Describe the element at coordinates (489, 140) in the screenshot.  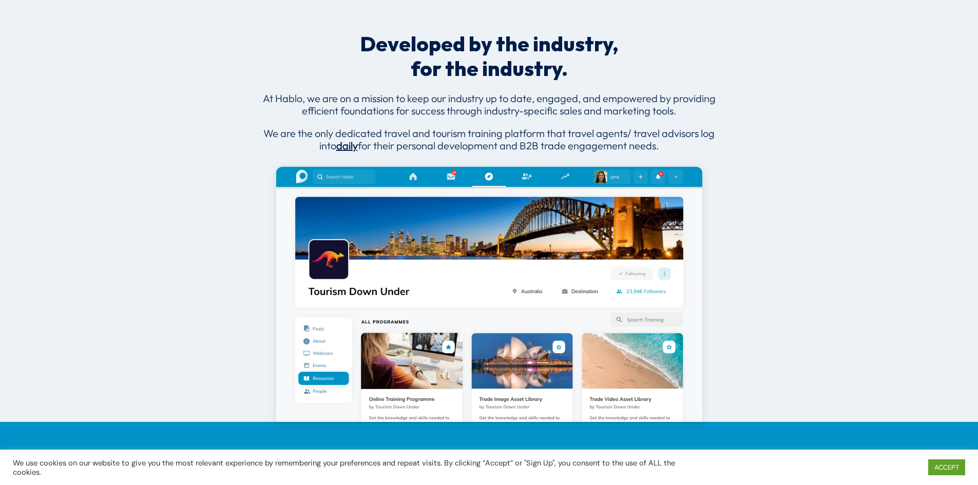
I see `p: We are the only dedicated travel and tourism training platform that travel agents/ travel advisor...` at that location.